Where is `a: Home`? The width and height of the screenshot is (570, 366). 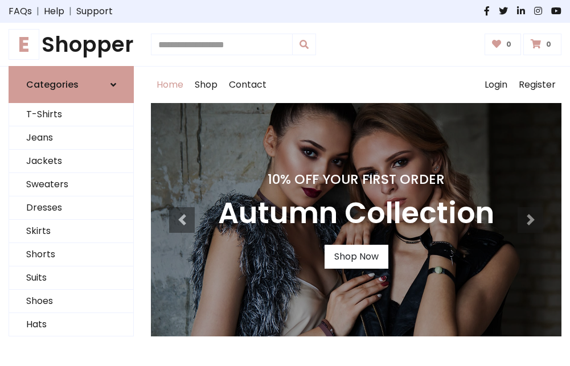 a: Home is located at coordinates (170, 85).